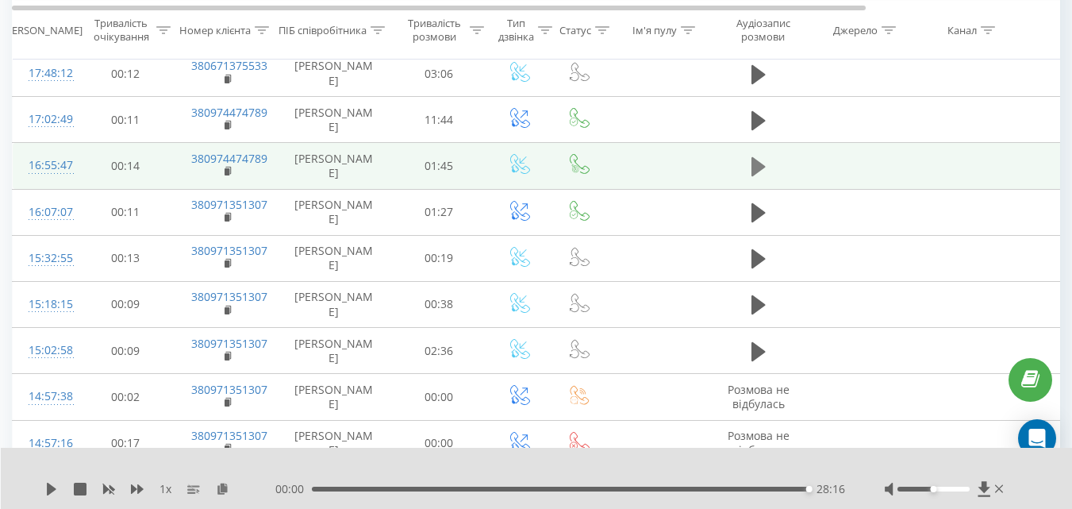 The height and width of the screenshot is (509, 1072). I want to click on div: 16:55:47, so click(44, 165).